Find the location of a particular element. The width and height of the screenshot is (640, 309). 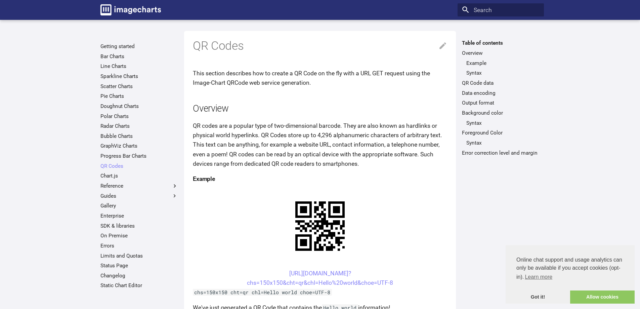

a: Line Charts is located at coordinates (139, 66).